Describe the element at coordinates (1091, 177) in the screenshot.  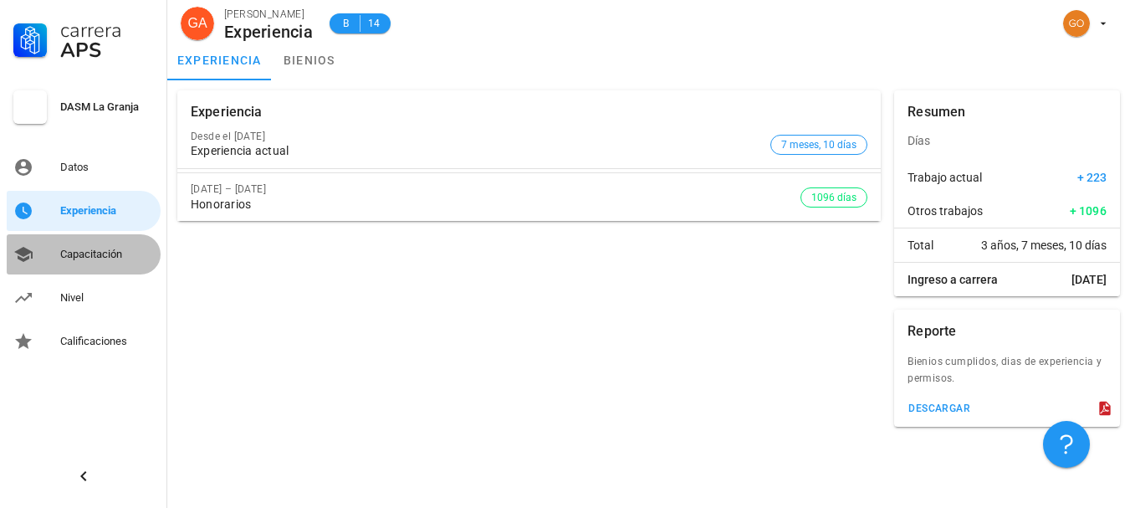
I see `span: + 223` at that location.